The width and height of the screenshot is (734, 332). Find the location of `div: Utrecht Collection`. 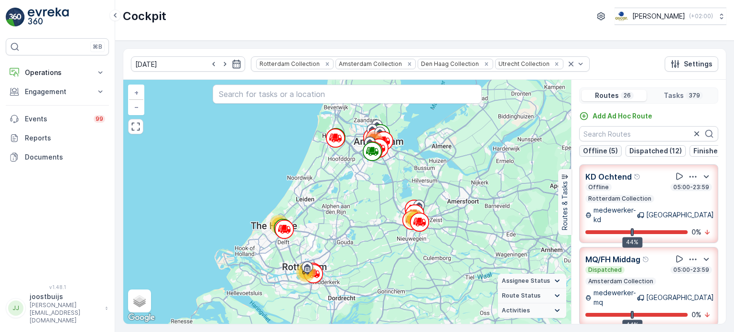

div: Utrecht Collection is located at coordinates (523, 64).